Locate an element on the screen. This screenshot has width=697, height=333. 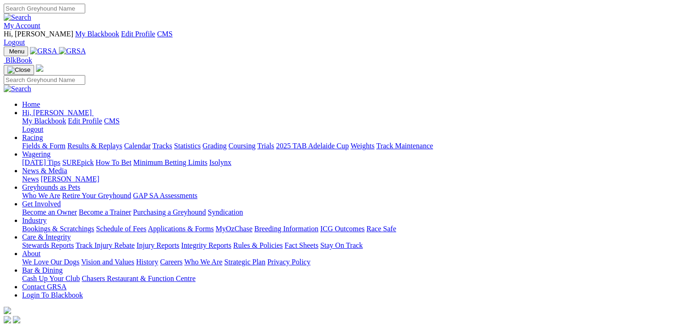
a: Careers is located at coordinates (171, 262).